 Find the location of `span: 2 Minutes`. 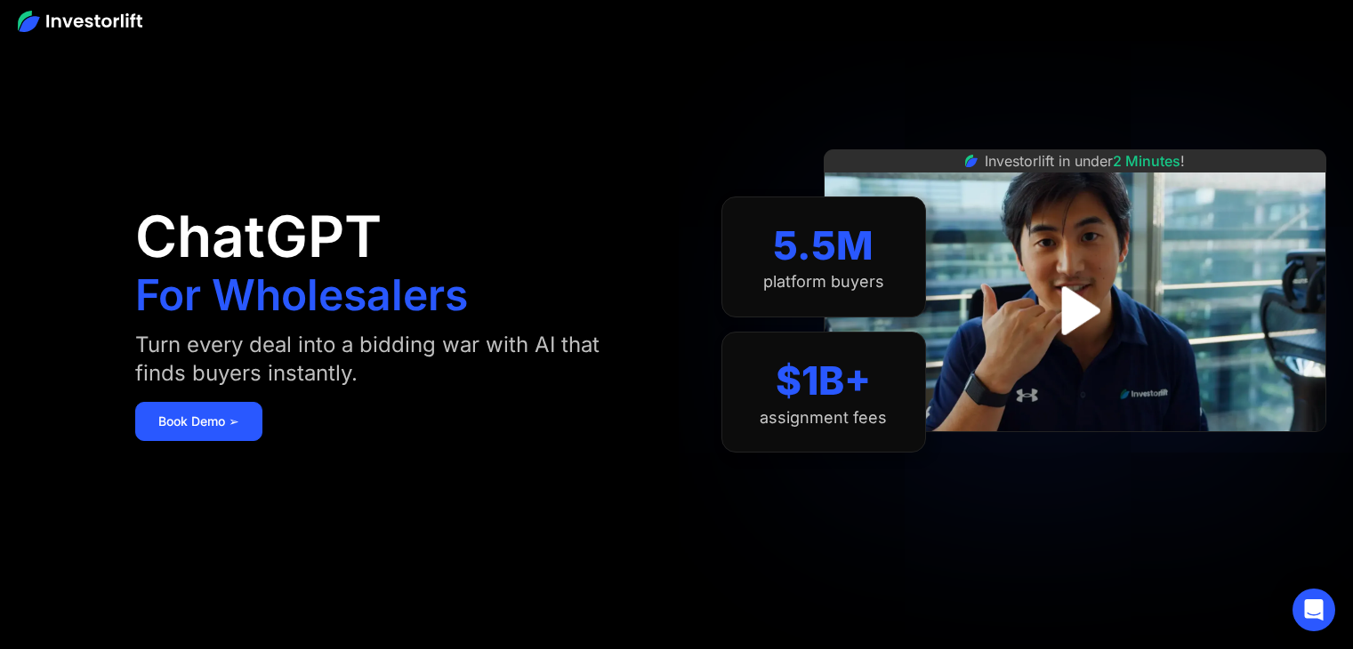

span: 2 Minutes is located at coordinates (1146, 161).